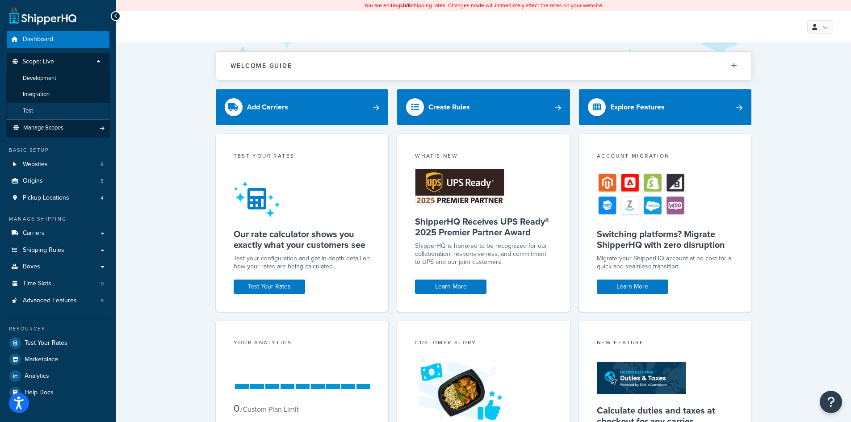  I want to click on li: Time Slots, so click(58, 284).